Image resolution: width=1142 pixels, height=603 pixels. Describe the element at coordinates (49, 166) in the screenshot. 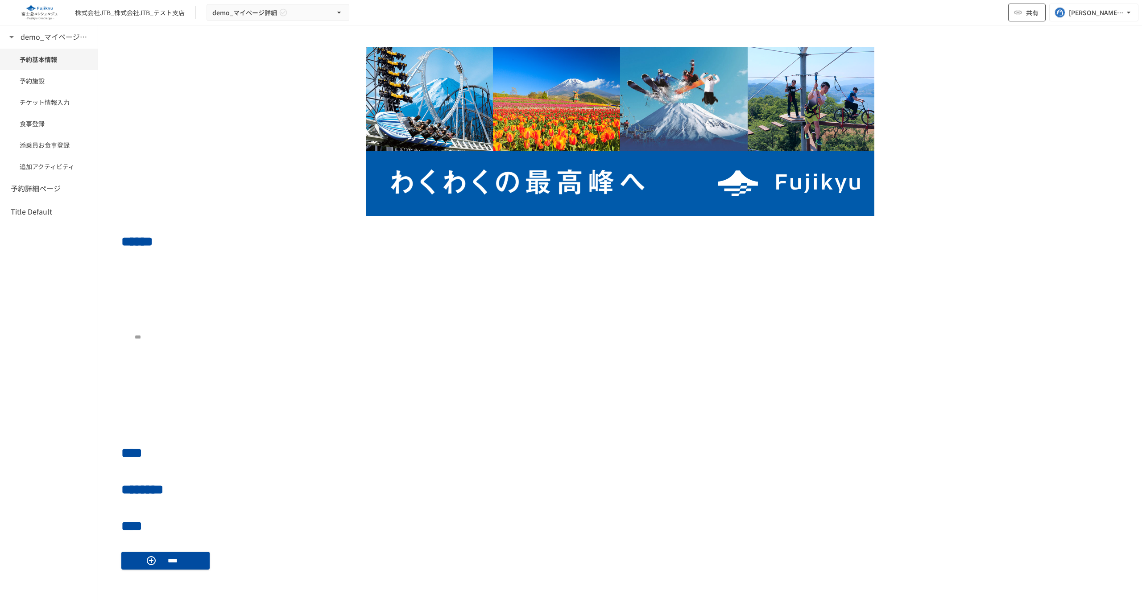

I see `span: 追加アクティビティ` at that location.